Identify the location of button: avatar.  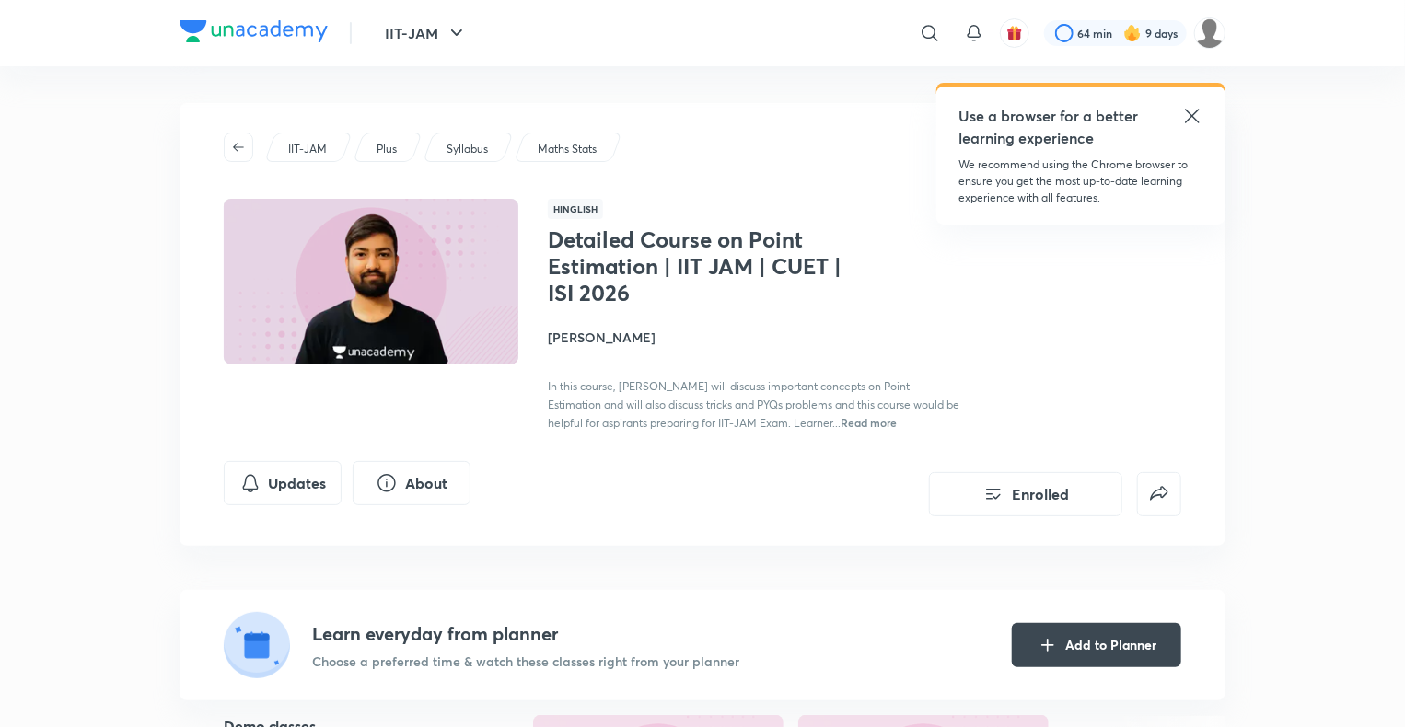
(1015, 33).